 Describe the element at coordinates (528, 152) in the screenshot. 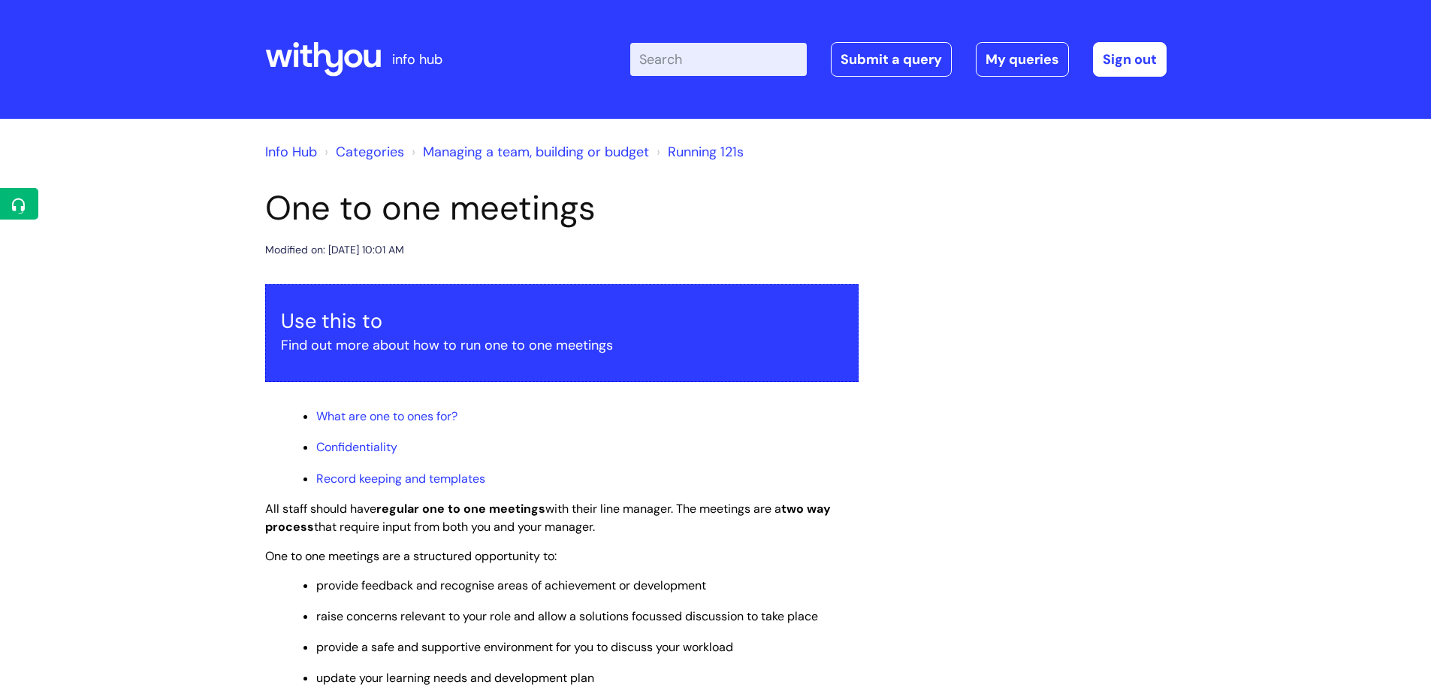

I see `li: Managing a team, building or budget` at that location.